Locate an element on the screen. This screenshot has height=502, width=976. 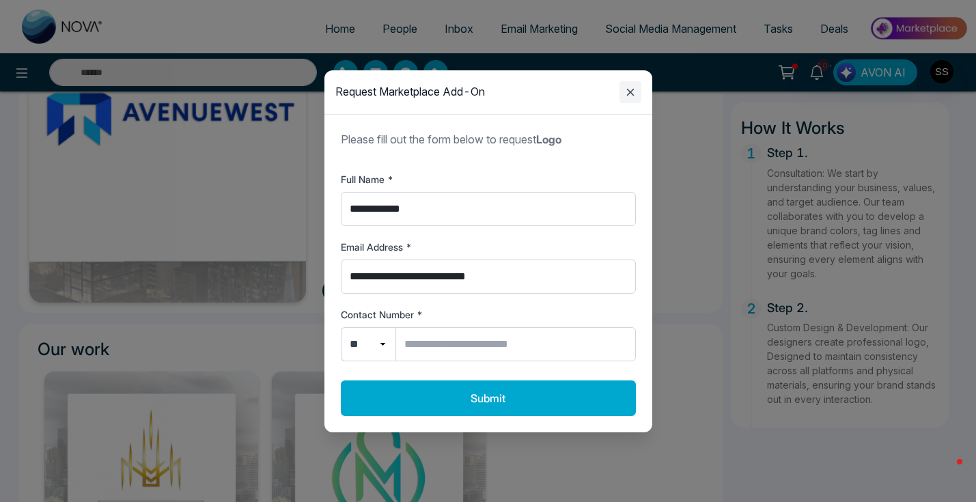
button: Close modal is located at coordinates (630, 92).